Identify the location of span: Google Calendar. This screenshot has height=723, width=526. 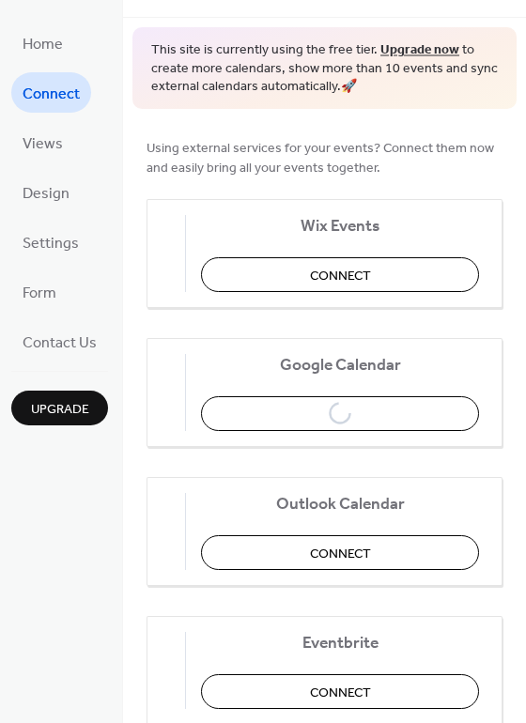
(340, 364).